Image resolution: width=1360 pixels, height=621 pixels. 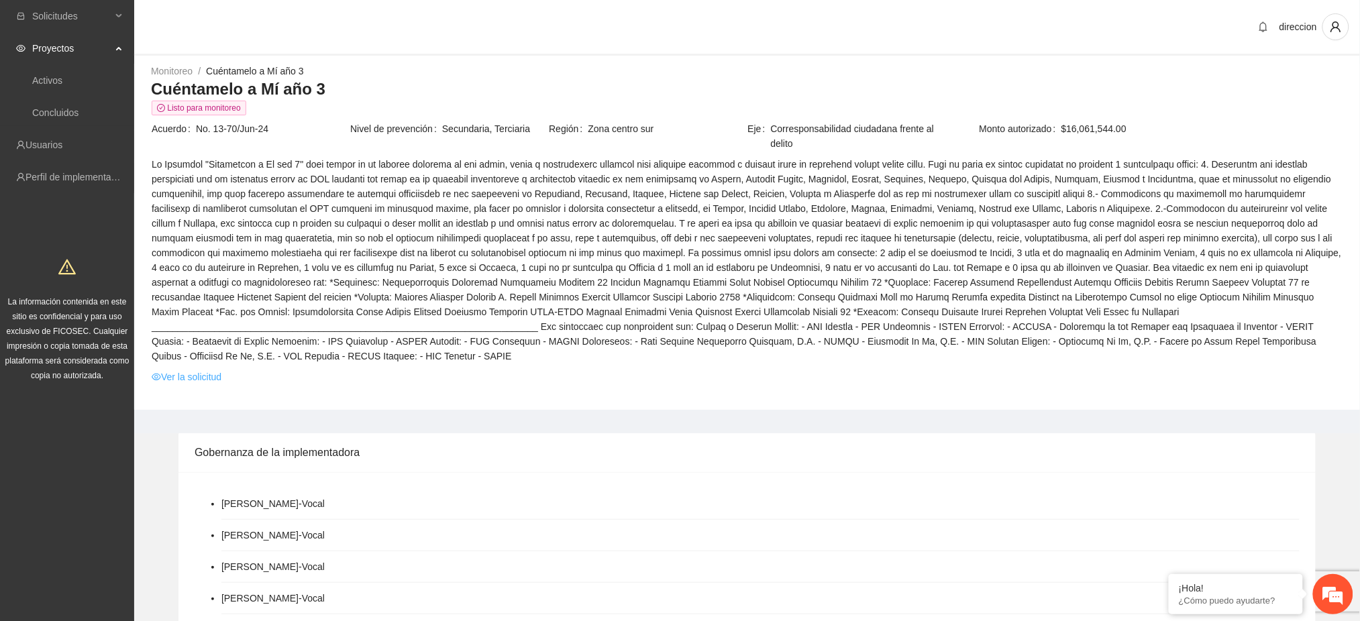 I want to click on a: Usuarios, so click(x=44, y=145).